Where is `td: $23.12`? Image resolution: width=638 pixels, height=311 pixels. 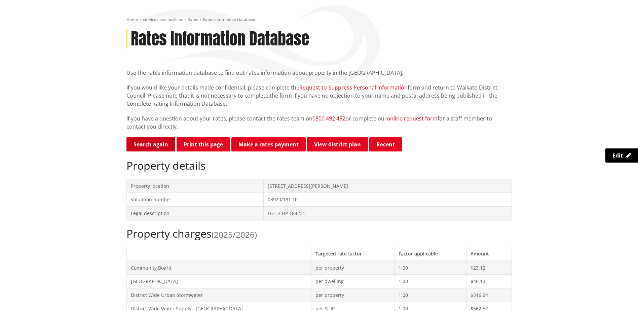 td: $23.12 is located at coordinates (489, 267).